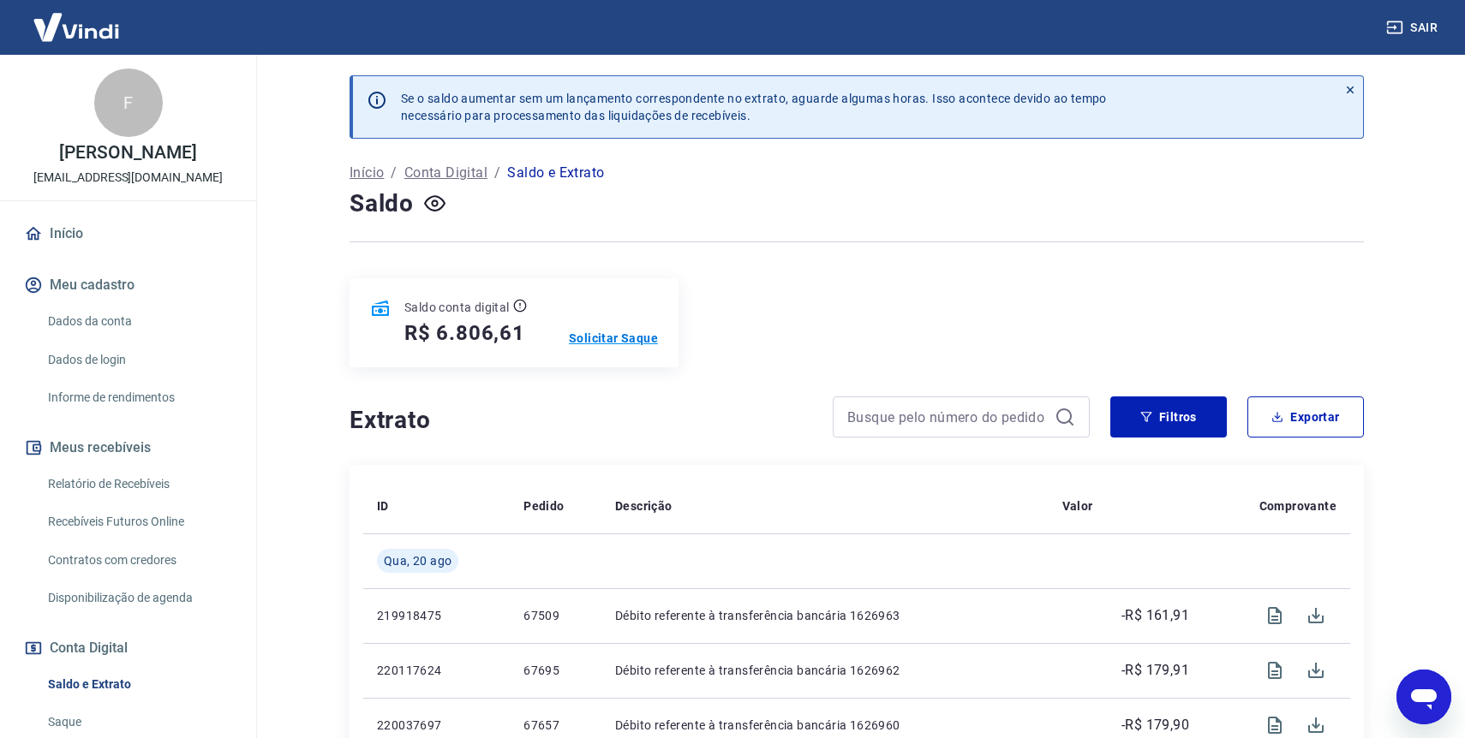 The image size is (1465, 738). What do you see at coordinates (138, 321) in the screenshot?
I see `a: Dados da conta` at bounding box center [138, 321].